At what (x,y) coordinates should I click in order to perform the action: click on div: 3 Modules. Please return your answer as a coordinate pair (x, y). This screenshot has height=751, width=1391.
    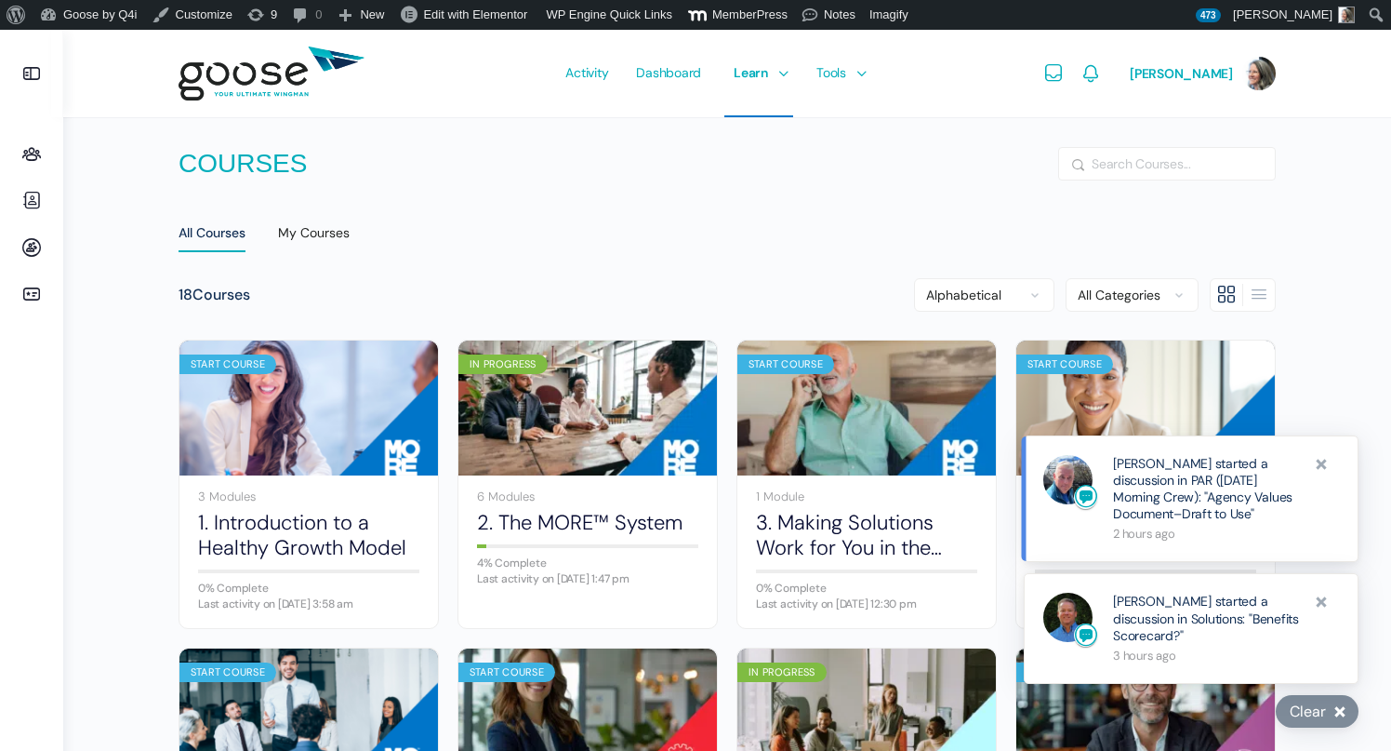
    Looking at the image, I should click on (309, 496).